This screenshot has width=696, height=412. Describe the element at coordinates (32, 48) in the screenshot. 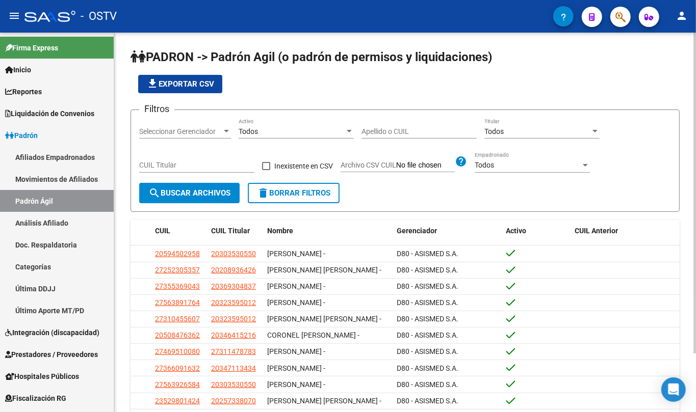

I see `span: Firma Express` at that location.